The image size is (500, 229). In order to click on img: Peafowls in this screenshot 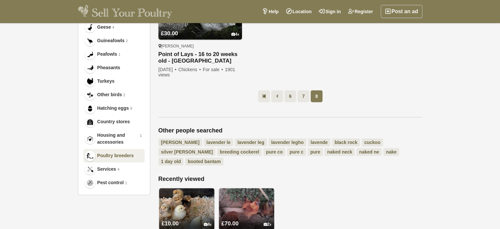, I will do `click(90, 54)`.